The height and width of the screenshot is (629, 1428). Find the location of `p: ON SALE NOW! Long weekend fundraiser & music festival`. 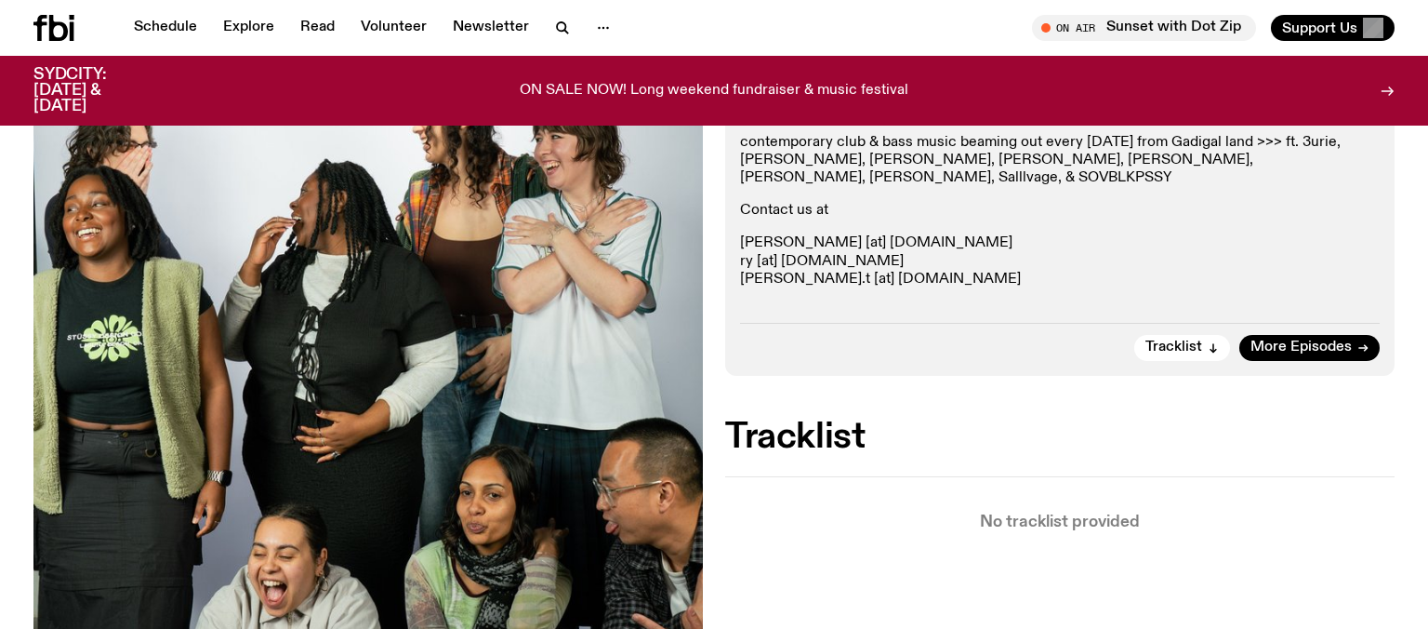

p: ON SALE NOW! Long weekend fundraiser & music festival is located at coordinates (714, 91).